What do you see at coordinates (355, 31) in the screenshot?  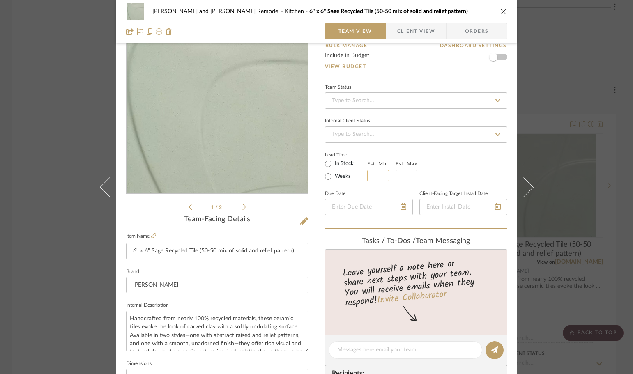 I see `span: Team View` at bounding box center [355, 31].